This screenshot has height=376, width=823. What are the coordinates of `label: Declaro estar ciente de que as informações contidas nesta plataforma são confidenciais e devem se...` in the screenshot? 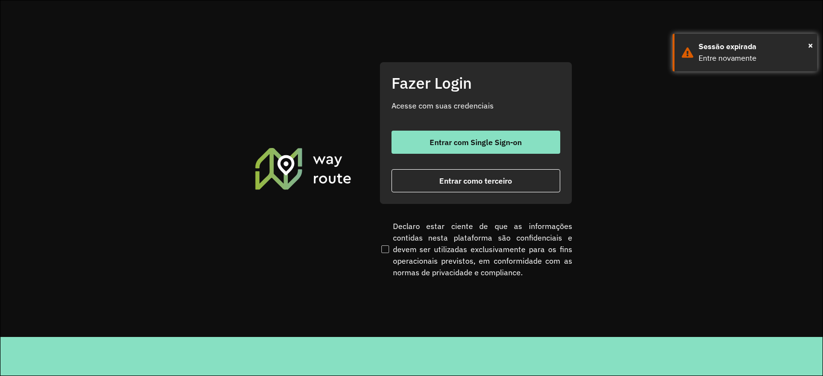 It's located at (476, 249).